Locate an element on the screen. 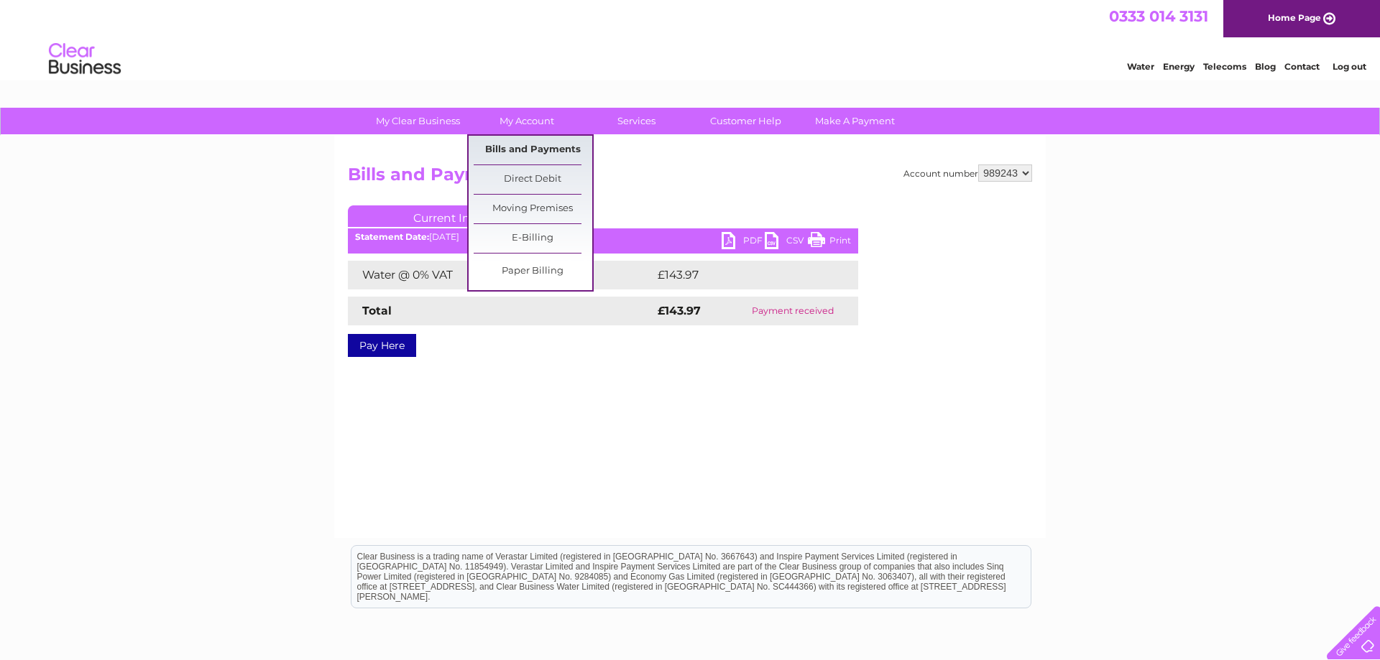  a: My Account is located at coordinates (527, 121).